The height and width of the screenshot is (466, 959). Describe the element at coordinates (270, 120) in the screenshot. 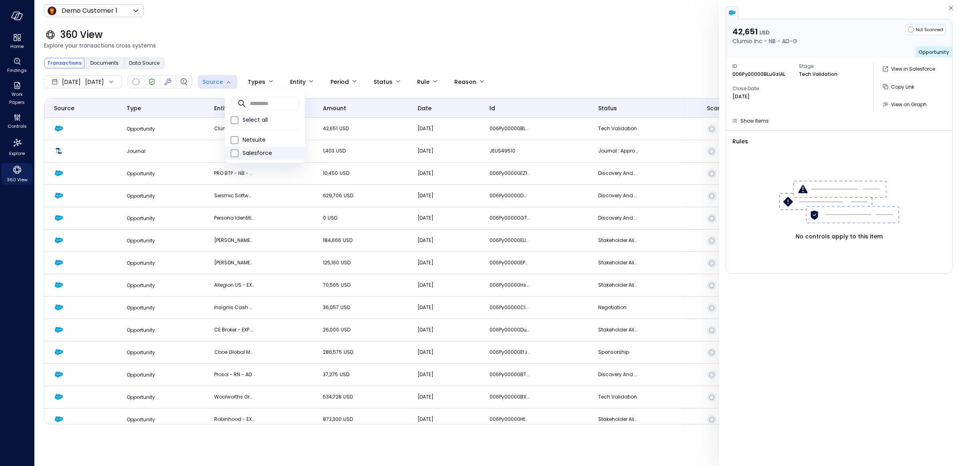

I see `span: Select all` at that location.